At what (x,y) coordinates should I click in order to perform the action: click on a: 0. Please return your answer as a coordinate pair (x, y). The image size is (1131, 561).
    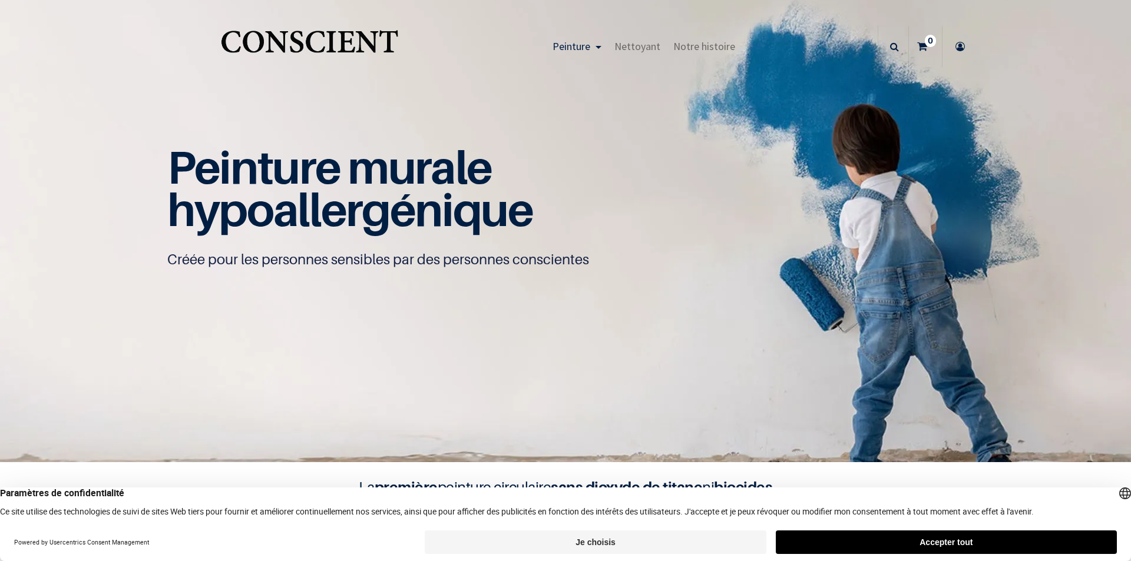
    Looking at the image, I should click on (925, 47).